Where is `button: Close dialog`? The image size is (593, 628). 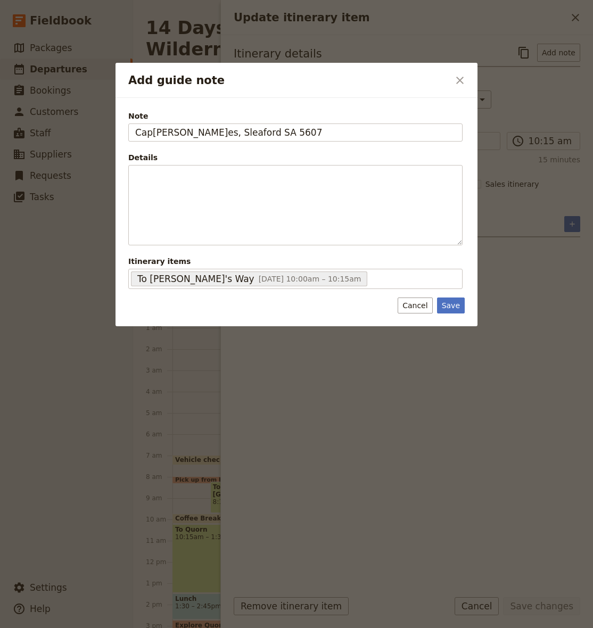 button: Close dialog is located at coordinates (460, 80).